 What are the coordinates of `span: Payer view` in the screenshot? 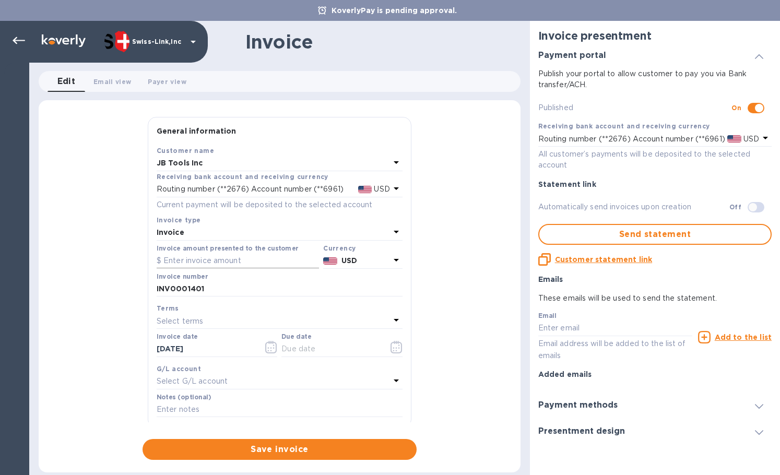 It's located at (167, 81).